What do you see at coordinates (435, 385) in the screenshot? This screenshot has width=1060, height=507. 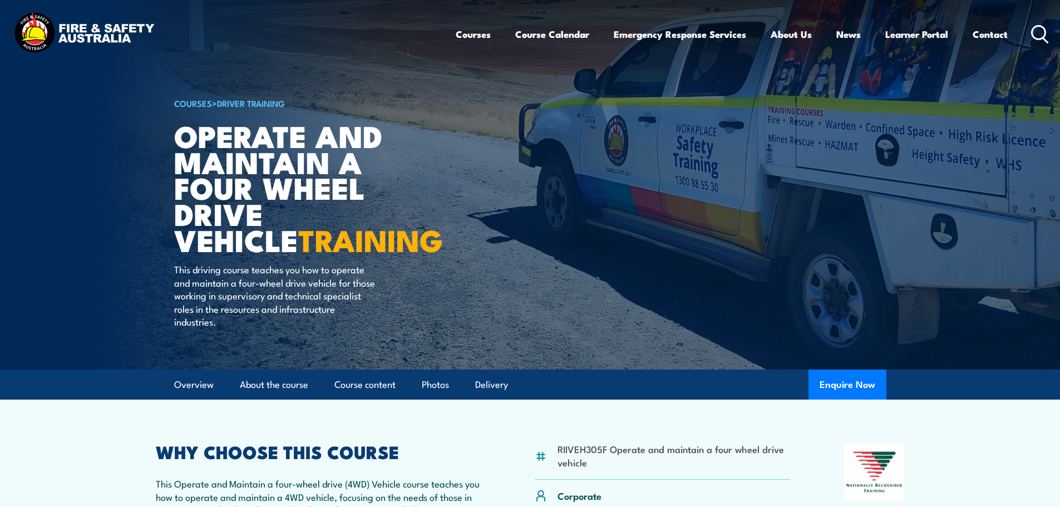 I see `a: Photos` at bounding box center [435, 385].